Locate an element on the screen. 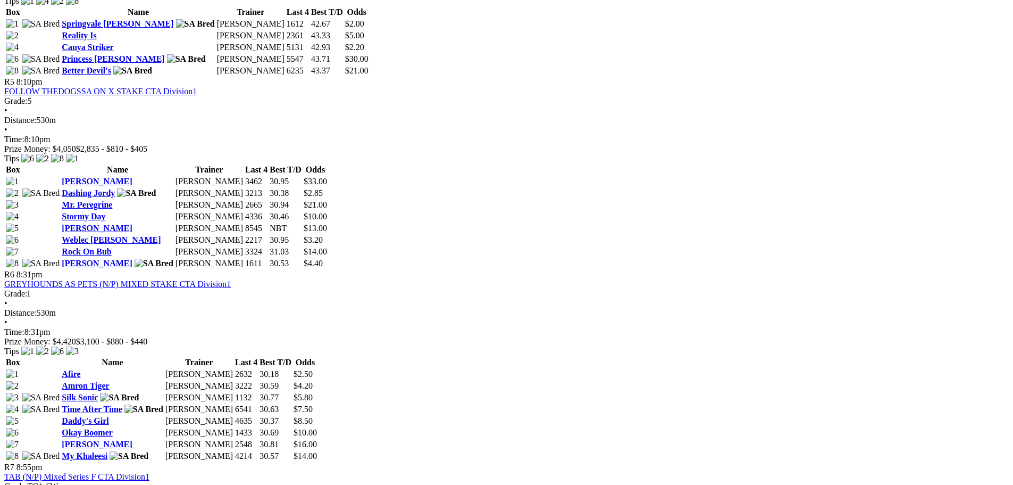  span: R5 is located at coordinates (9, 81).